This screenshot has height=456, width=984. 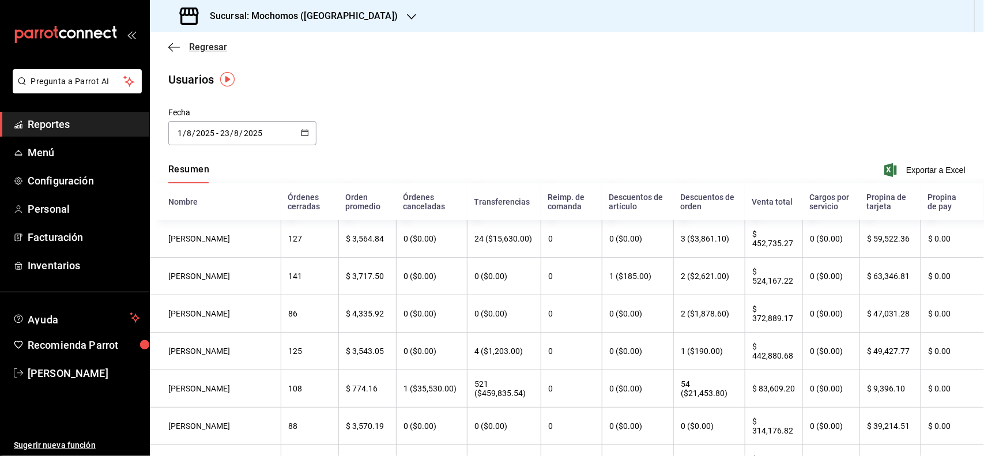 I want to click on th: $ 83,609.20, so click(x=773, y=388).